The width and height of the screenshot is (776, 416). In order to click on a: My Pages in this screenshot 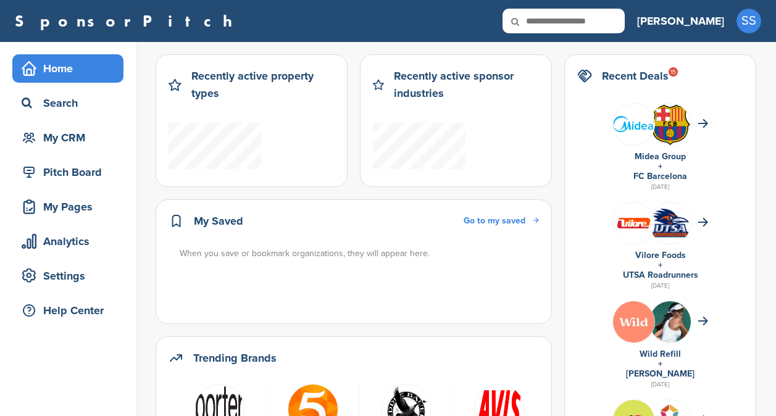, I will do `click(68, 207)`.